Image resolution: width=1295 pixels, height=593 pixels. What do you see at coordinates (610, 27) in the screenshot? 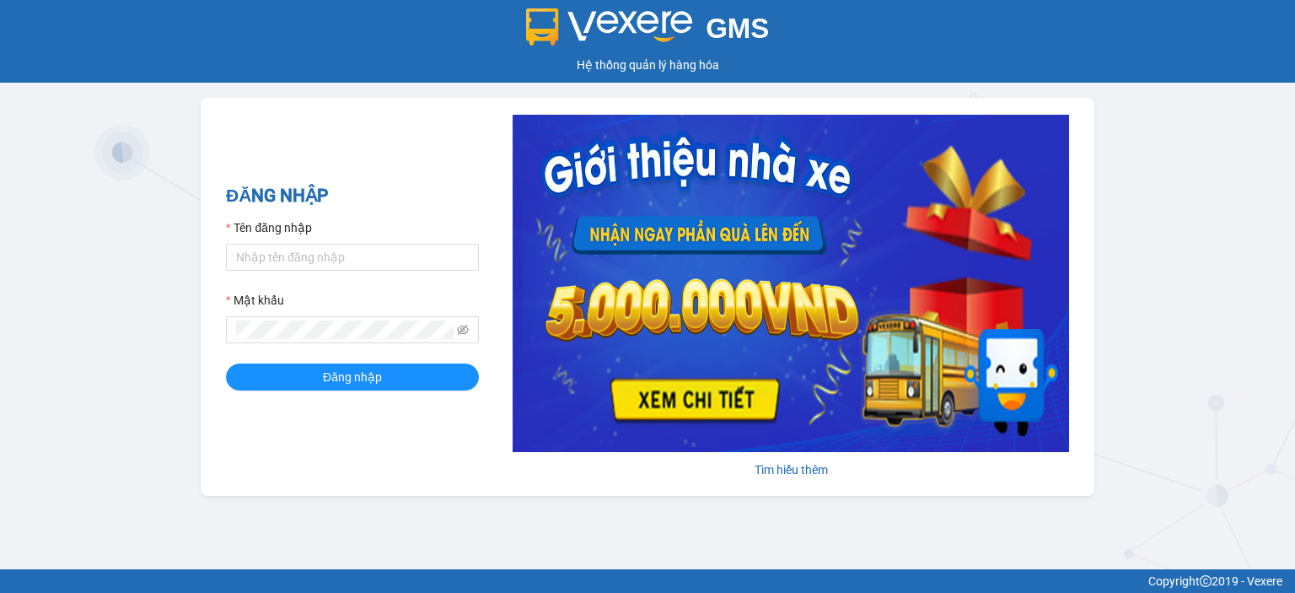
I see `img: logo 2` at bounding box center [610, 27].